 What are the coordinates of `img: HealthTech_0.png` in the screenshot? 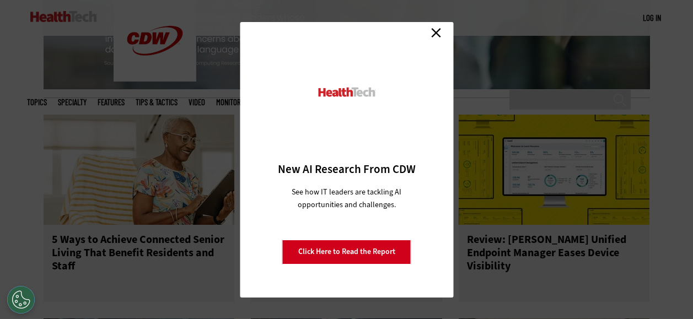 It's located at (346, 92).